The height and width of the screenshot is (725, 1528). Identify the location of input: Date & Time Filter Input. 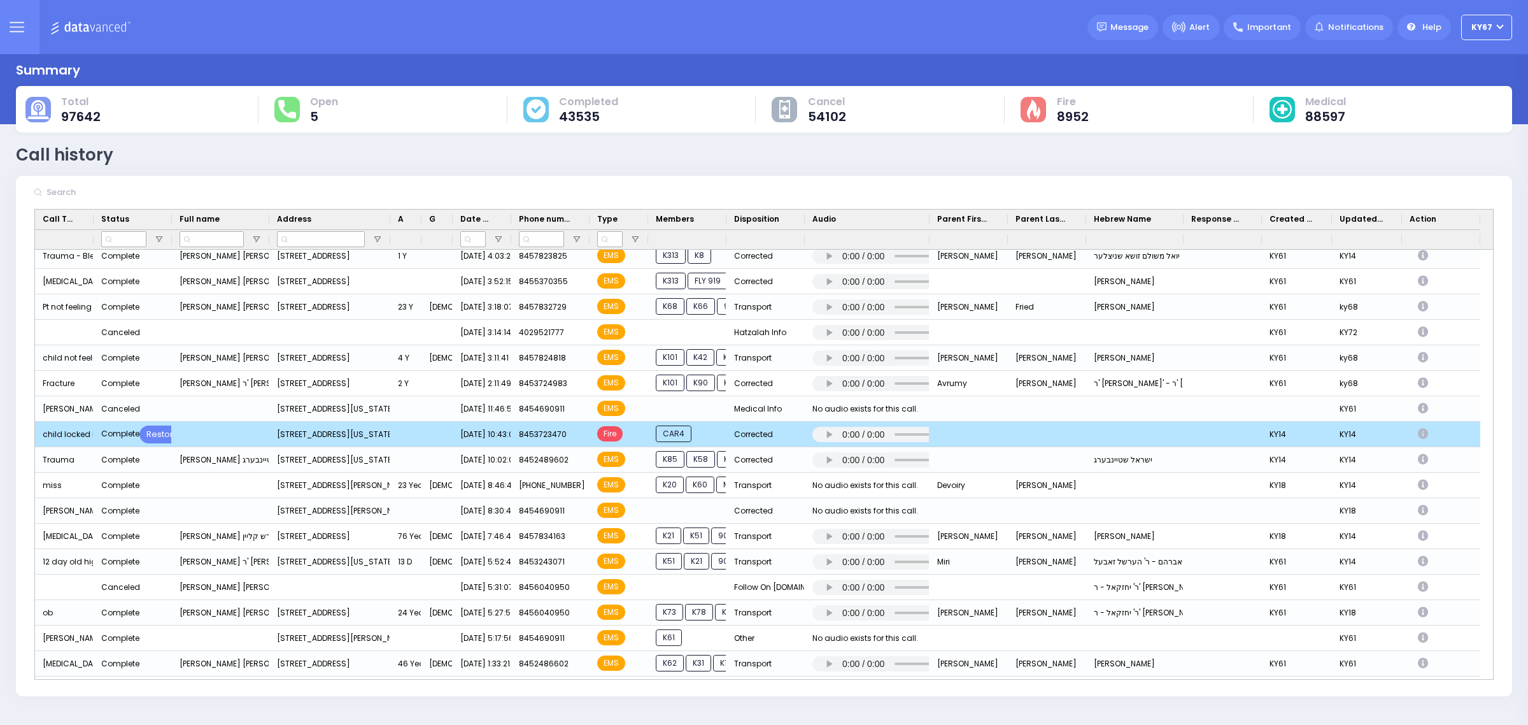
(473, 239).